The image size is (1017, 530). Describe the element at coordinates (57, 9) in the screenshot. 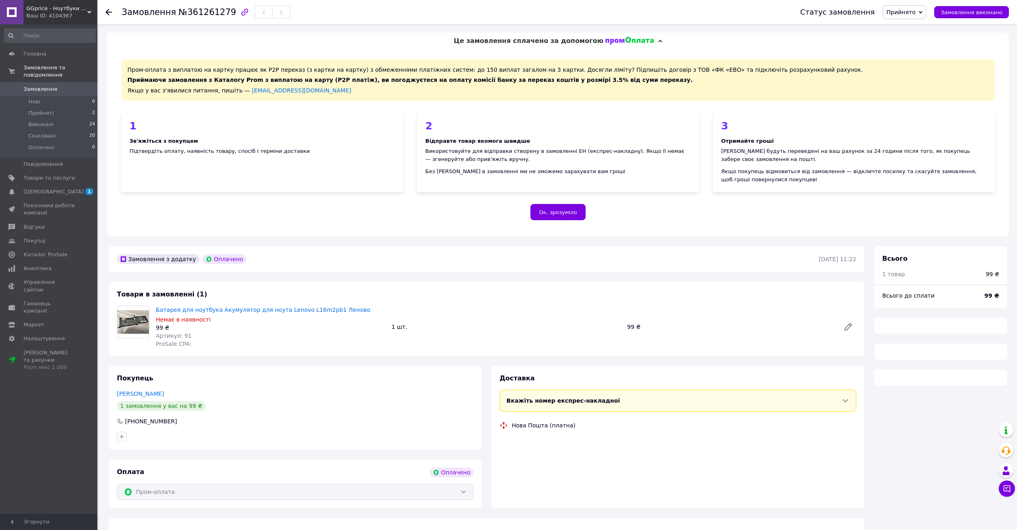

I see `span: GGprice - Ноутбуки для ігр, навчання, розваг. З гарантією!` at that location.